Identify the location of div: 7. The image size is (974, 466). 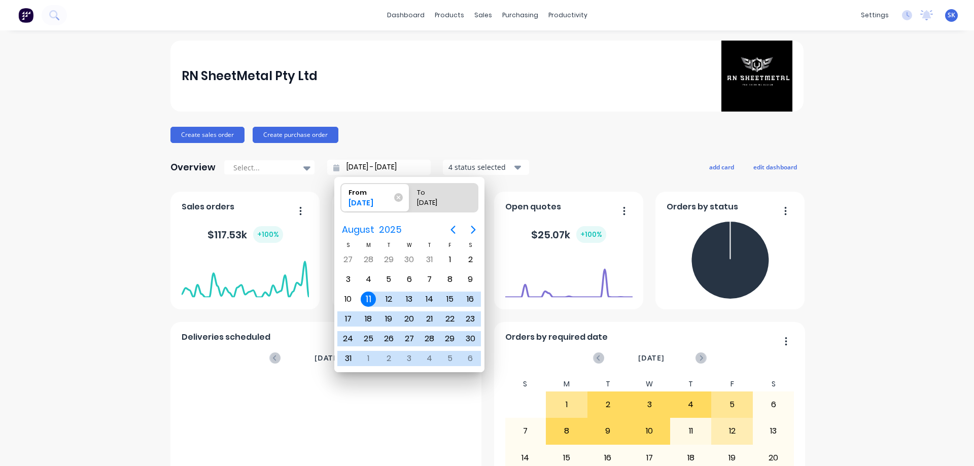
(526, 431).